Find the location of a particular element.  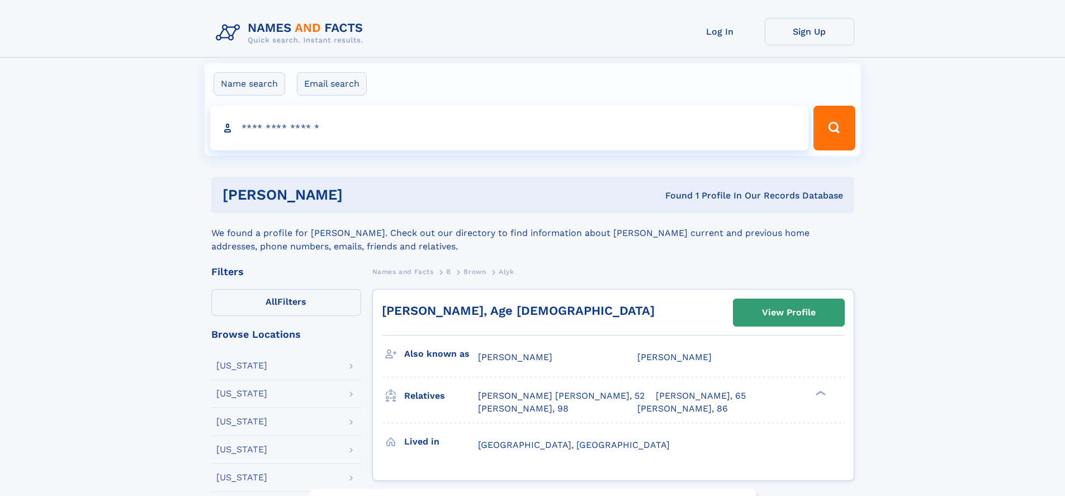

span: B is located at coordinates (448, 272).